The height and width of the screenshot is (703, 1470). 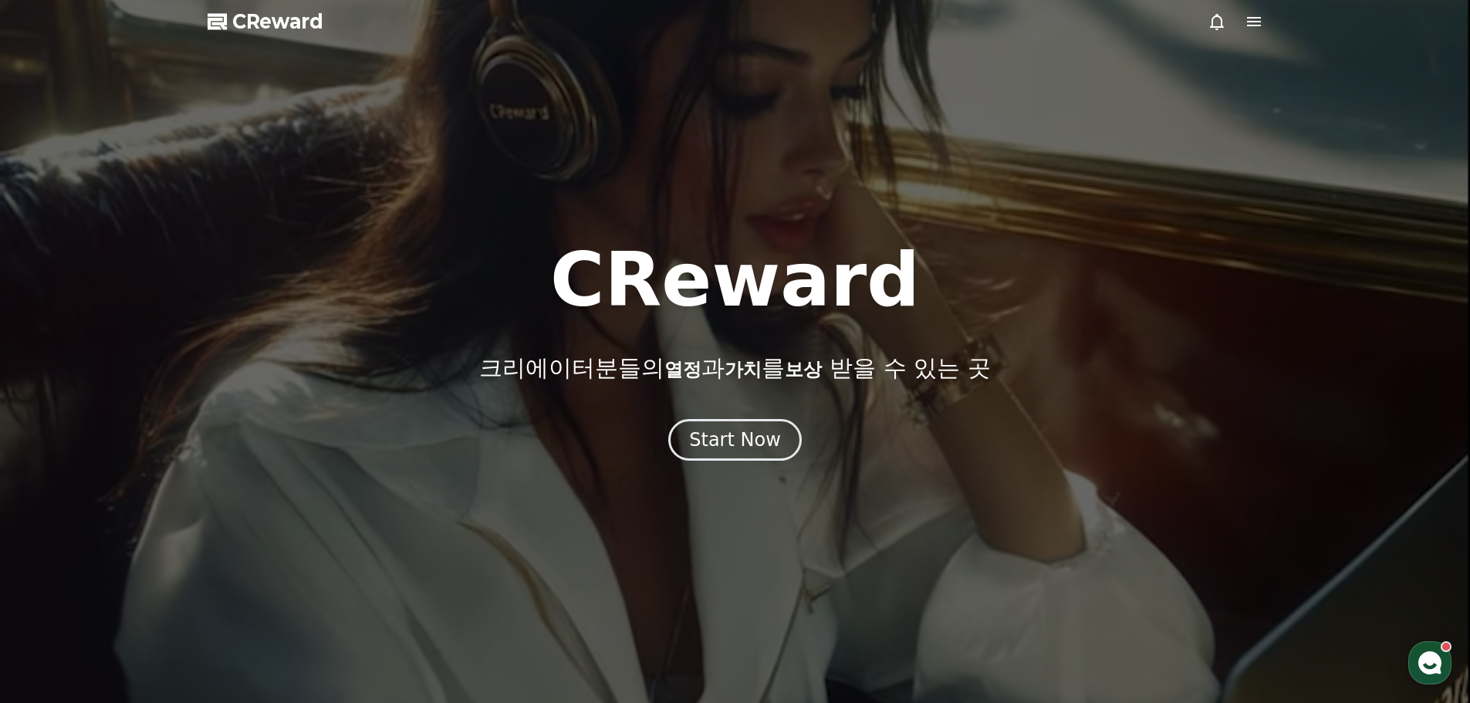 What do you see at coordinates (278, 22) in the screenshot?
I see `span: CReward` at bounding box center [278, 22].